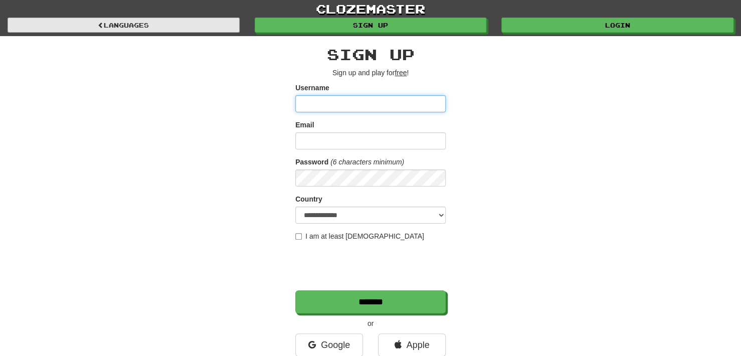  I want to click on h2: Sign up, so click(370, 54).